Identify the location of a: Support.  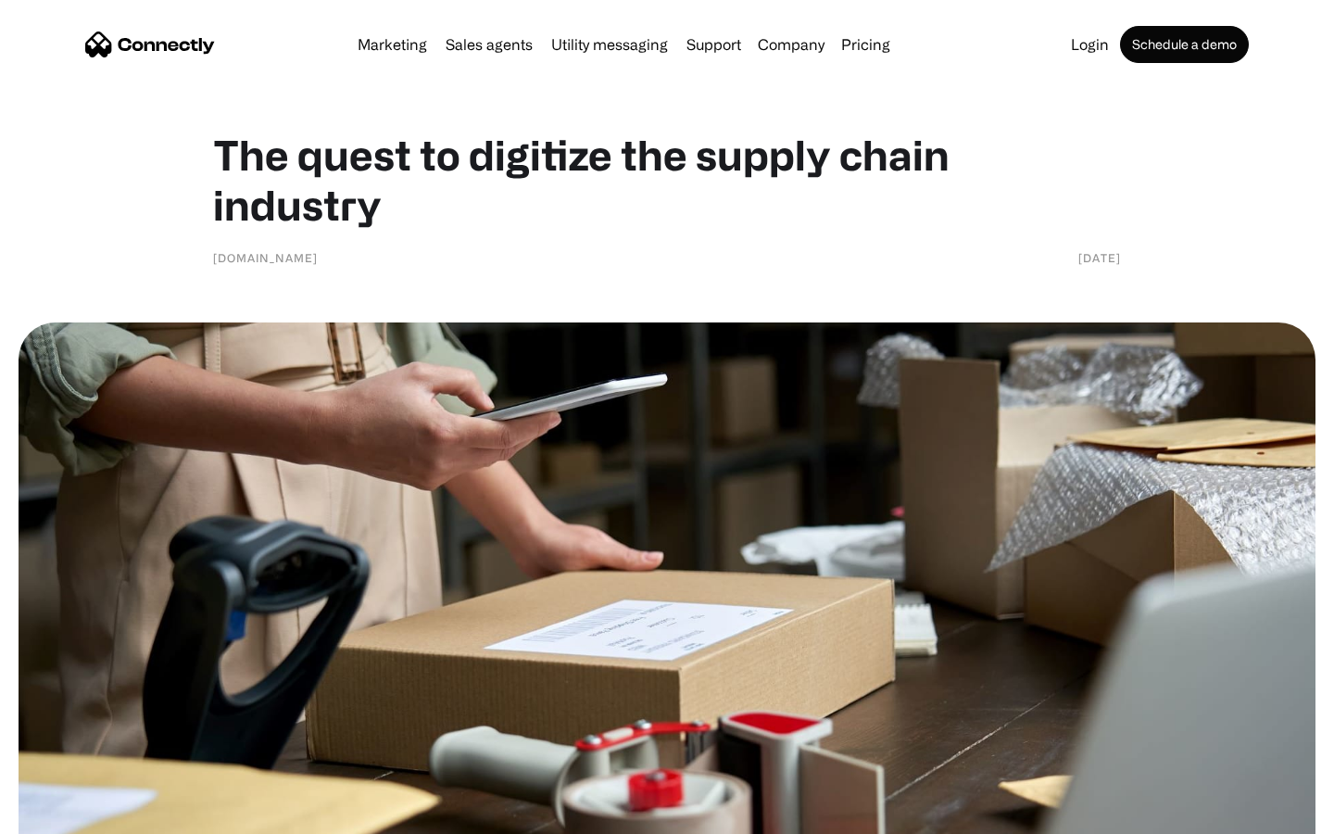
(713, 44).